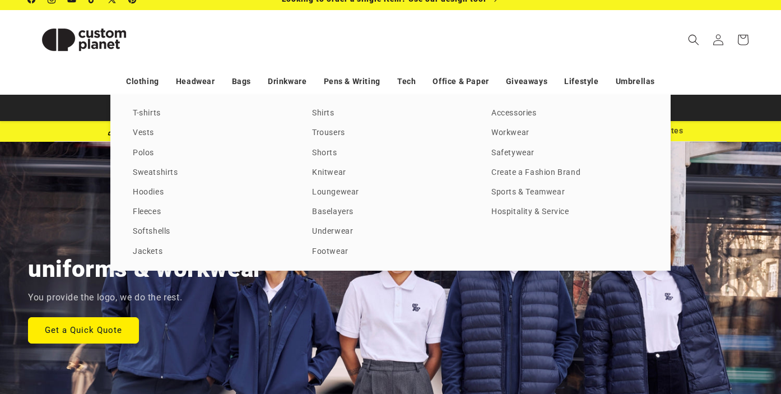 This screenshot has width=781, height=394. What do you see at coordinates (391, 192) in the screenshot?
I see `a: Loungewear` at bounding box center [391, 192].